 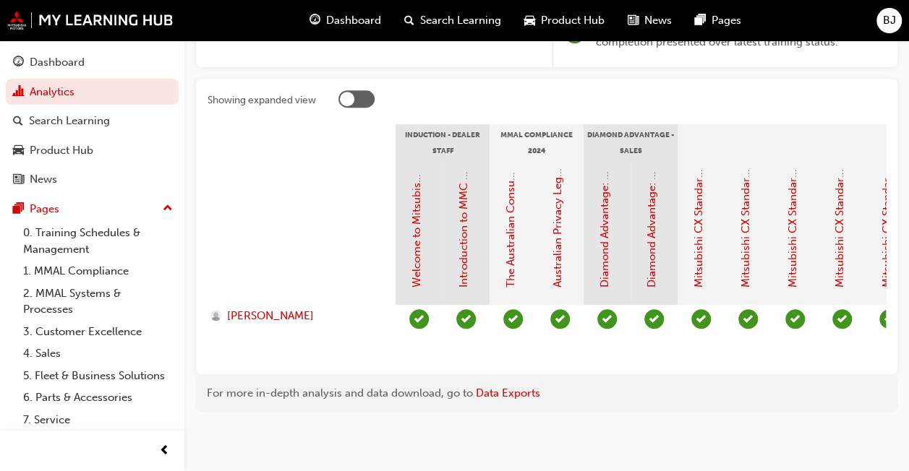 What do you see at coordinates (98, 354) in the screenshot?
I see `a: 4. Sales` at bounding box center [98, 354].